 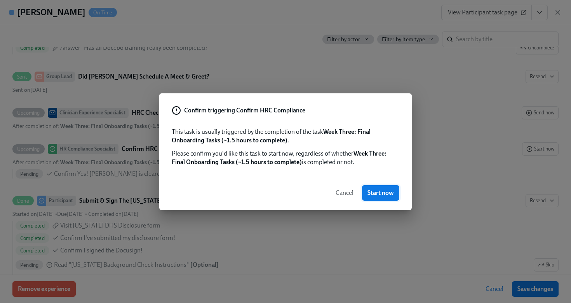 I want to click on span: Start now, so click(x=381, y=193).